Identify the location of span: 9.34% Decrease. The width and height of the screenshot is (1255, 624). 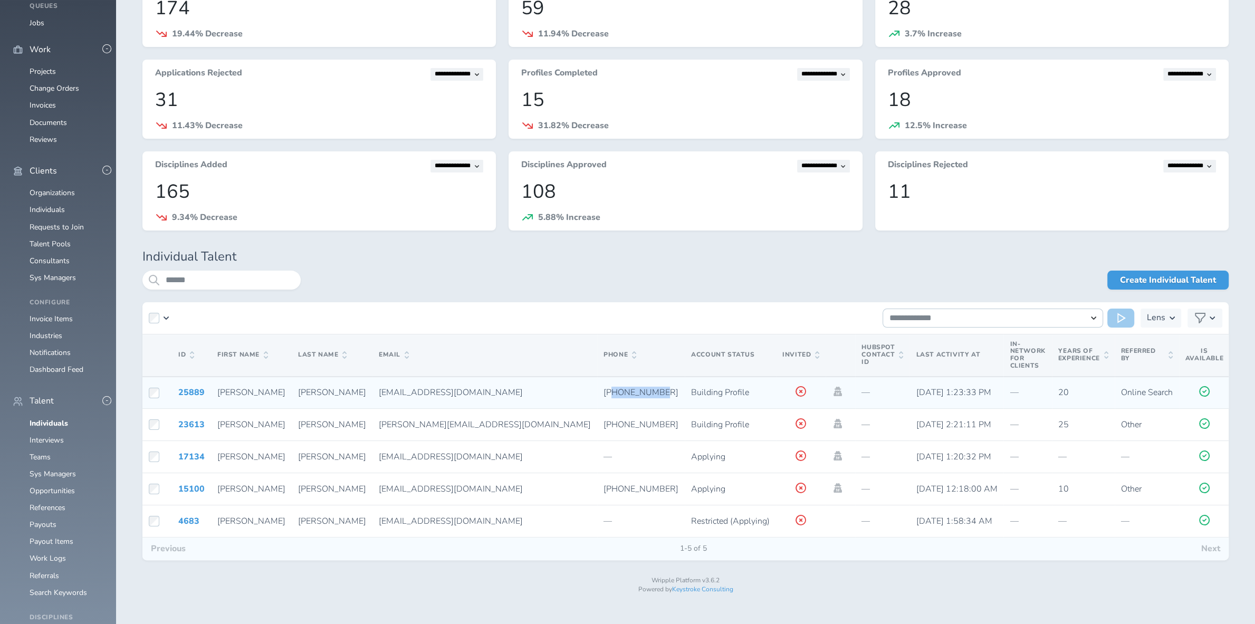
(205, 217).